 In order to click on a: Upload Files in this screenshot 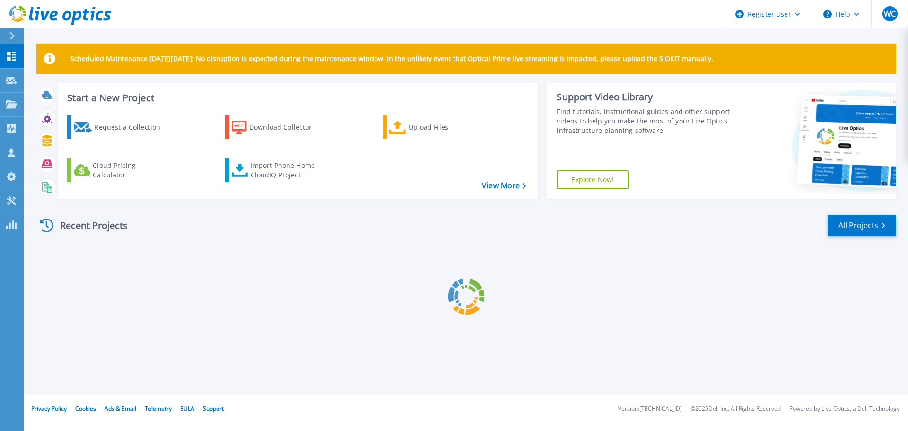, I will do `click(435, 127)`.